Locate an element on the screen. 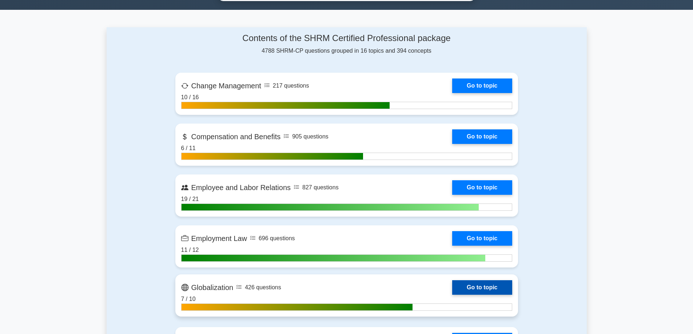 This screenshot has height=334, width=693. h4: Contents of the SHRM Certified Professional package is located at coordinates (347, 38).